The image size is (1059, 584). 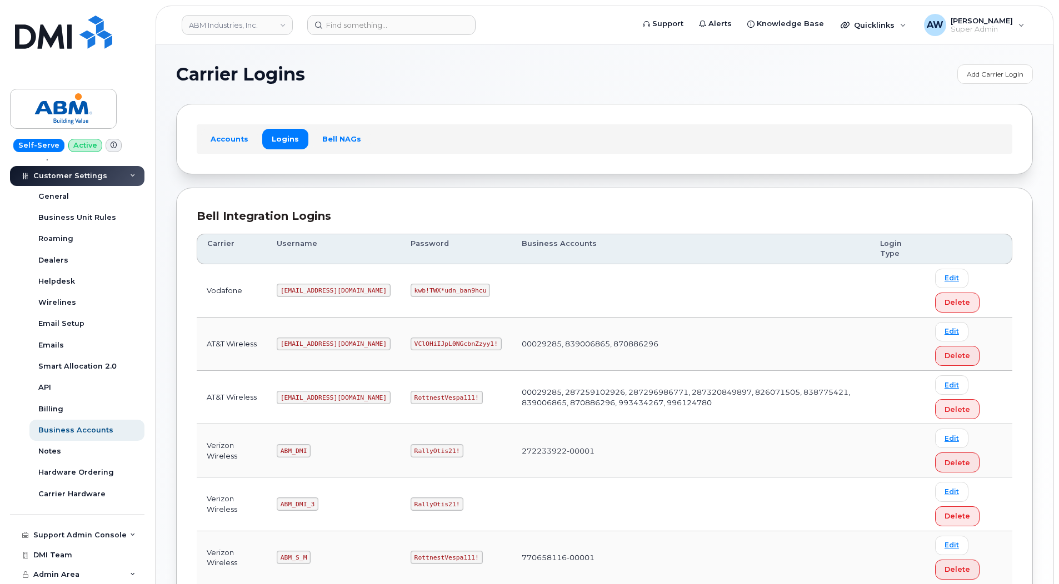 What do you see at coordinates (241, 74) in the screenshot?
I see `span: Carrier Logins` at bounding box center [241, 74].